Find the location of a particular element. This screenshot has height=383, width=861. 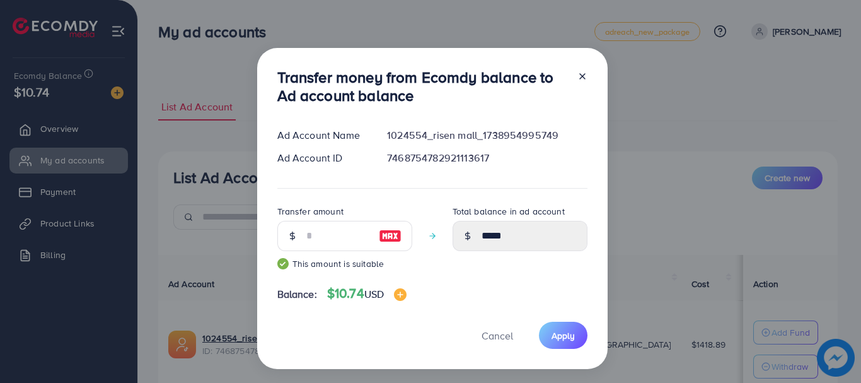

span: Cancel is located at coordinates (498, 336).